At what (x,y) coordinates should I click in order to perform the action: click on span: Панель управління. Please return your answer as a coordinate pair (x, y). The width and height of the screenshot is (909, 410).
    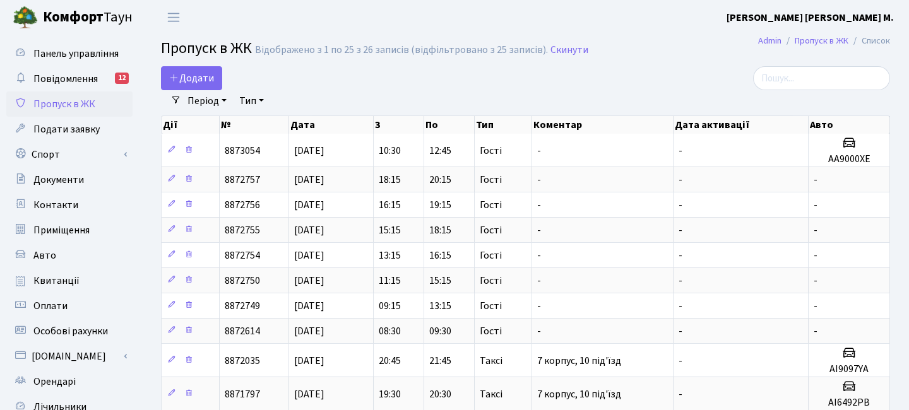
    Looking at the image, I should click on (76, 54).